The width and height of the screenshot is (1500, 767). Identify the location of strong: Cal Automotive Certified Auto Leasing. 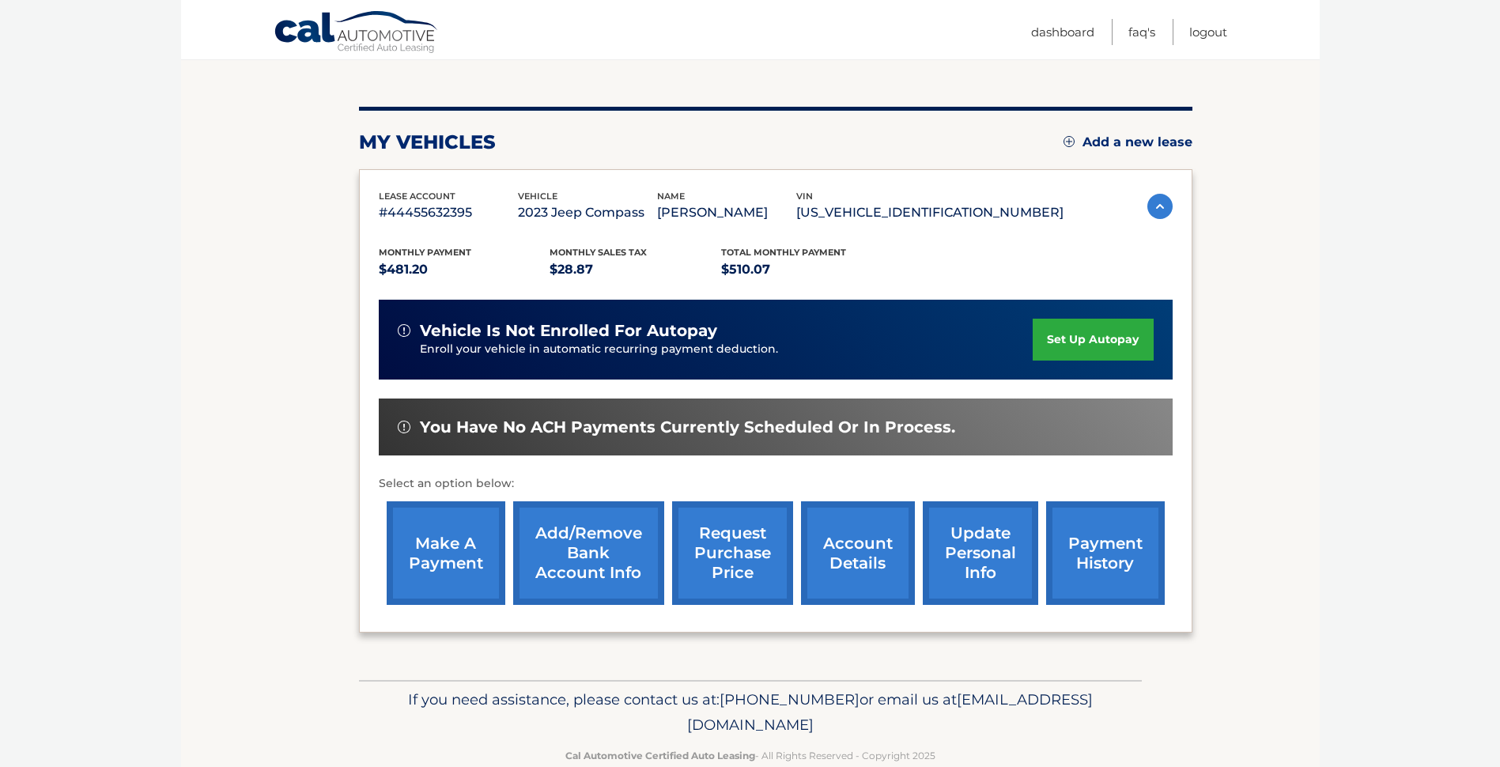
(660, 755).